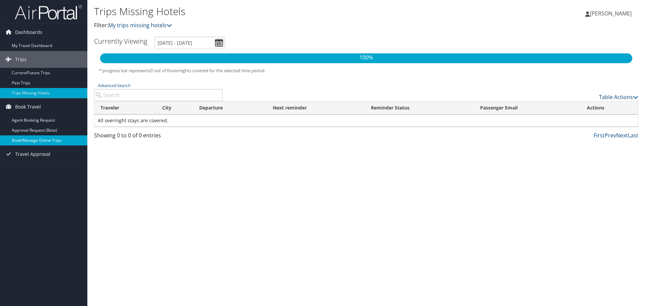 The image size is (645, 306). What do you see at coordinates (611, 135) in the screenshot?
I see `a: Prev` at bounding box center [611, 135].